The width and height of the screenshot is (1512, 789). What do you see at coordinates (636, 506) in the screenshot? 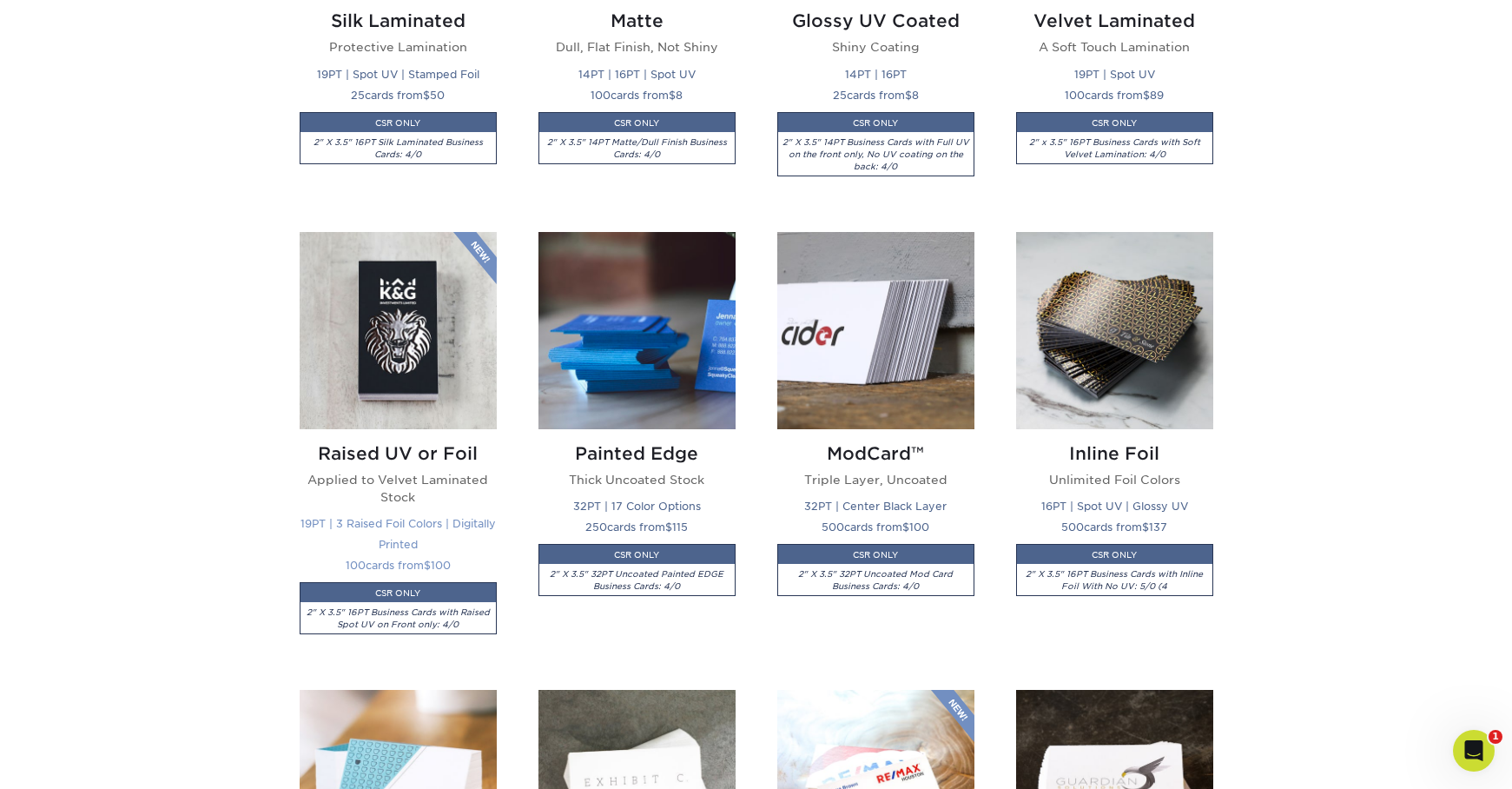
I see `small: 32PT | 17 Color Options` at bounding box center [636, 506].